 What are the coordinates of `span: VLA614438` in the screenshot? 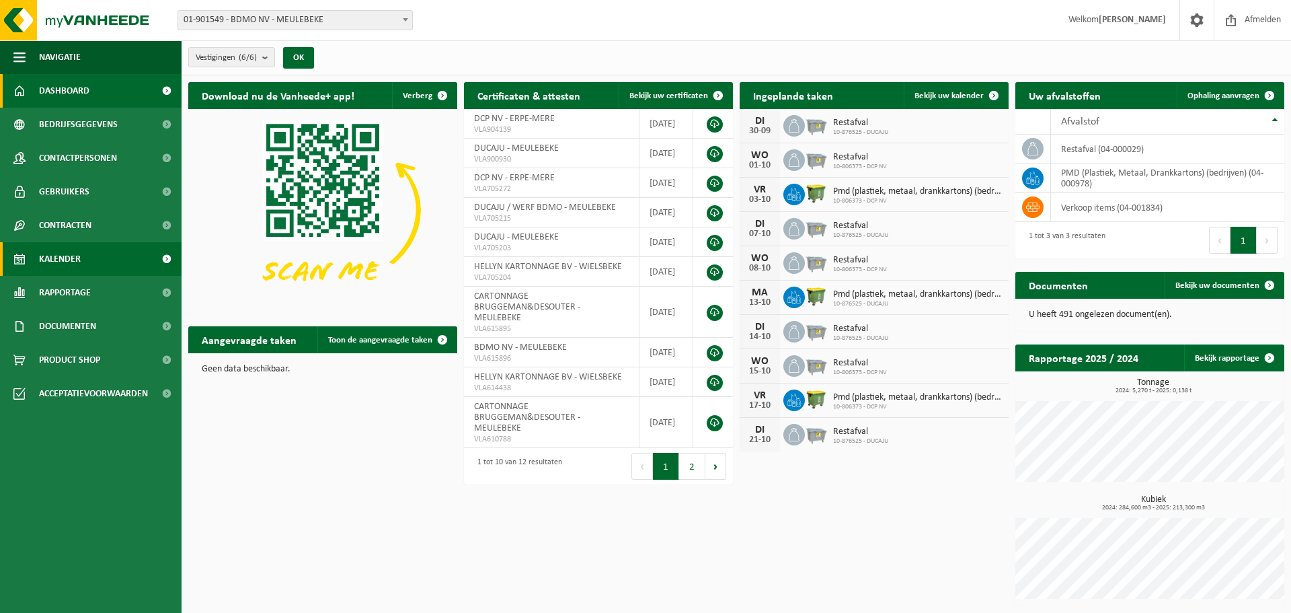 It's located at (551, 388).